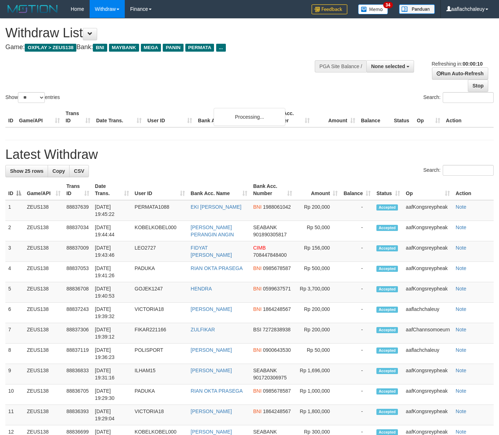  I want to click on td: 9, so click(15, 374).